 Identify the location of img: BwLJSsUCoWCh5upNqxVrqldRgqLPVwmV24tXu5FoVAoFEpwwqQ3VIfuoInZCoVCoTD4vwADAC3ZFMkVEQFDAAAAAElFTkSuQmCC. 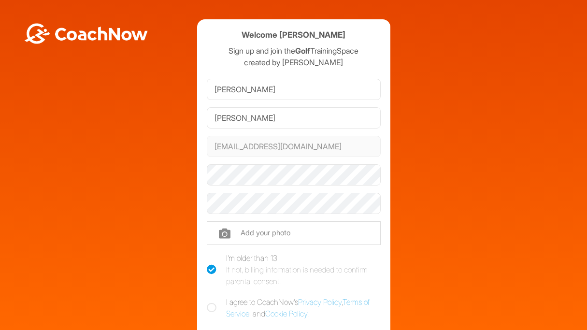
(86, 33).